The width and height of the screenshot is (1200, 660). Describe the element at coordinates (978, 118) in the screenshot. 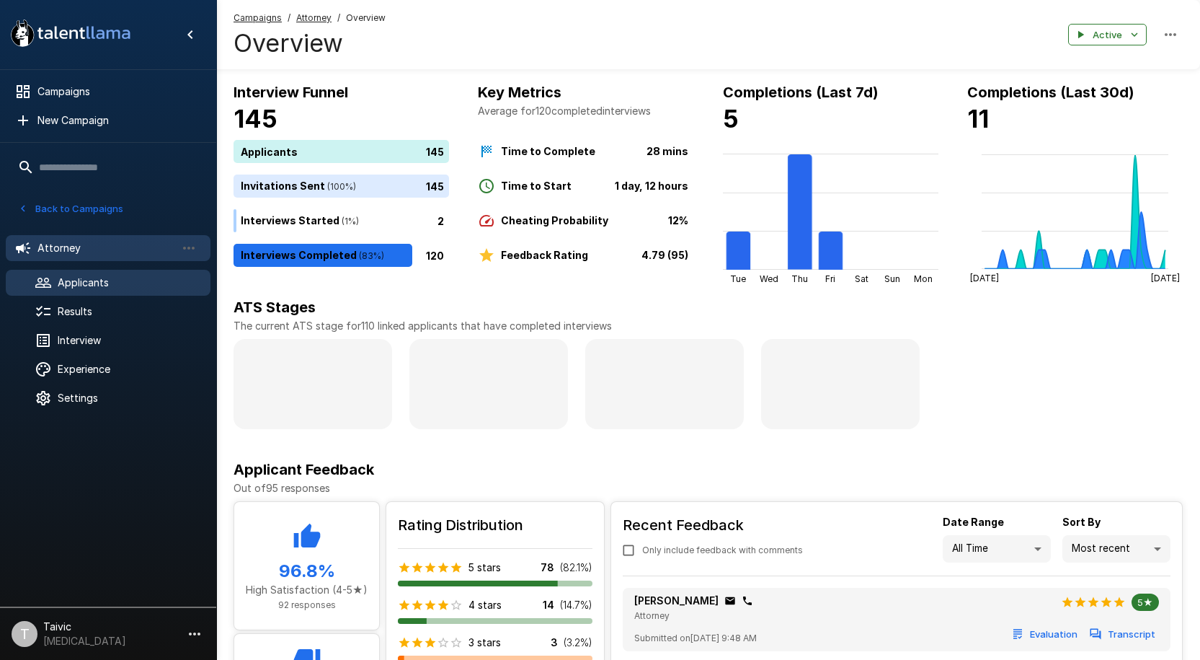

I see `b: 11` at that location.